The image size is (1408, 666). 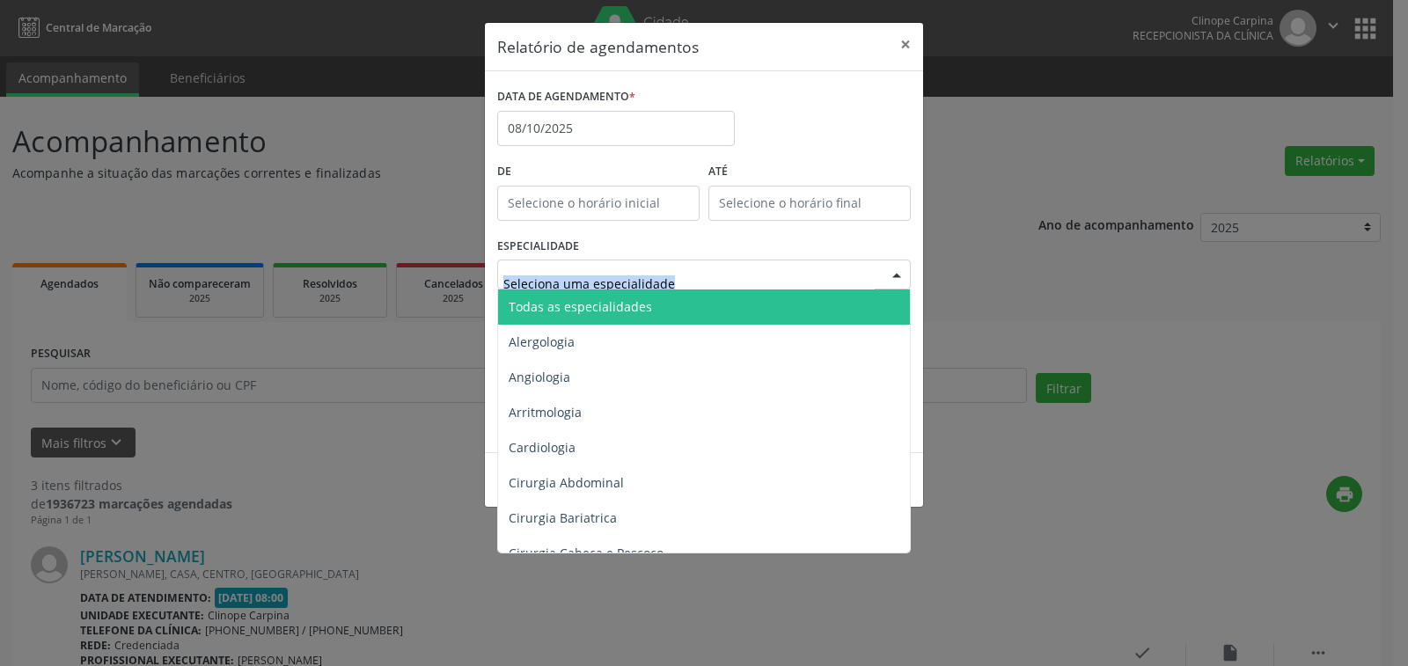 What do you see at coordinates (598, 203) in the screenshot?
I see `input: Selecione o horário inicial` at bounding box center [598, 203].